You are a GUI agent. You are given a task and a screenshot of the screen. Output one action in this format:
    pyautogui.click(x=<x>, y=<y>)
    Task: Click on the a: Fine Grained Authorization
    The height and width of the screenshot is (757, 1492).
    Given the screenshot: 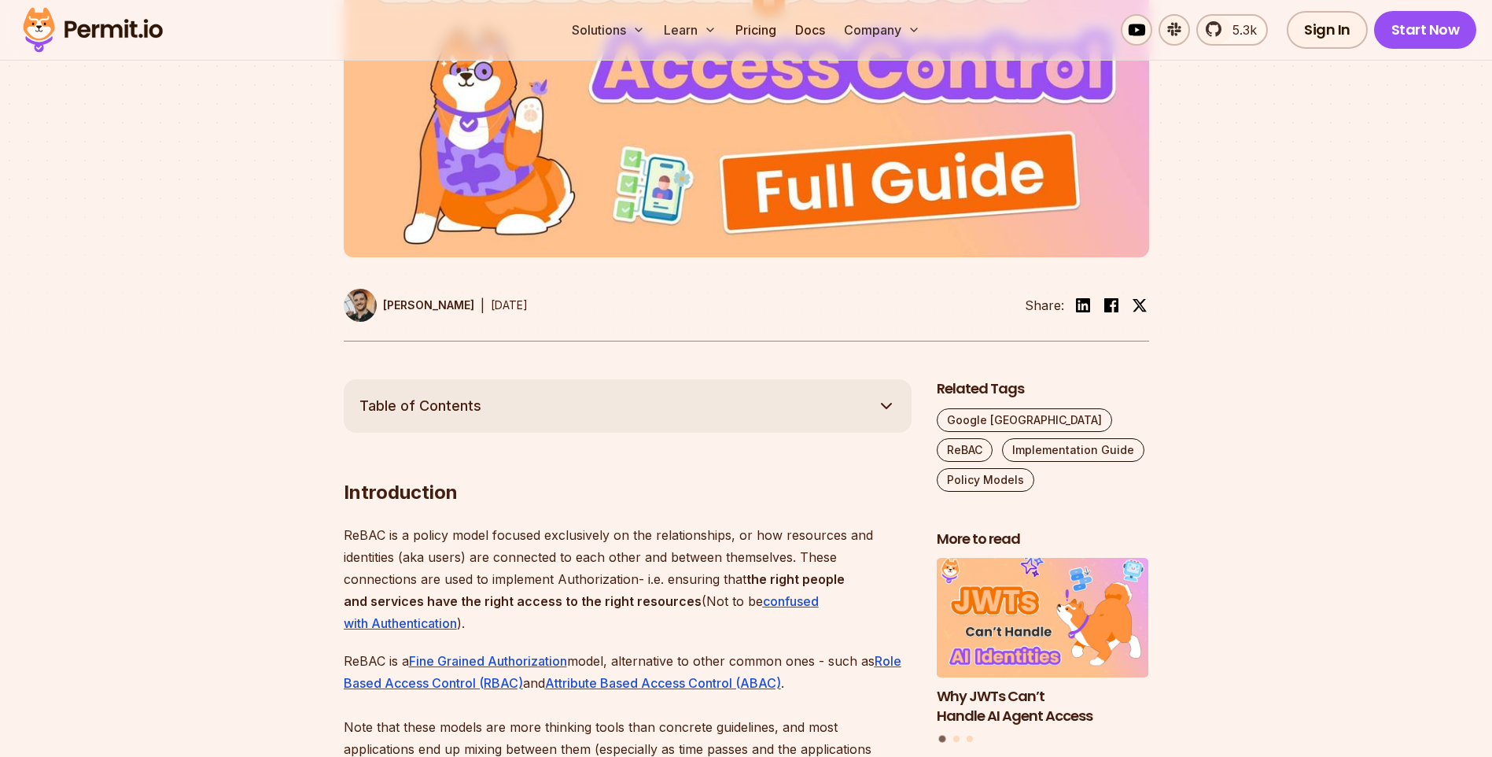 What is the action you would take?
    pyautogui.click(x=488, y=661)
    